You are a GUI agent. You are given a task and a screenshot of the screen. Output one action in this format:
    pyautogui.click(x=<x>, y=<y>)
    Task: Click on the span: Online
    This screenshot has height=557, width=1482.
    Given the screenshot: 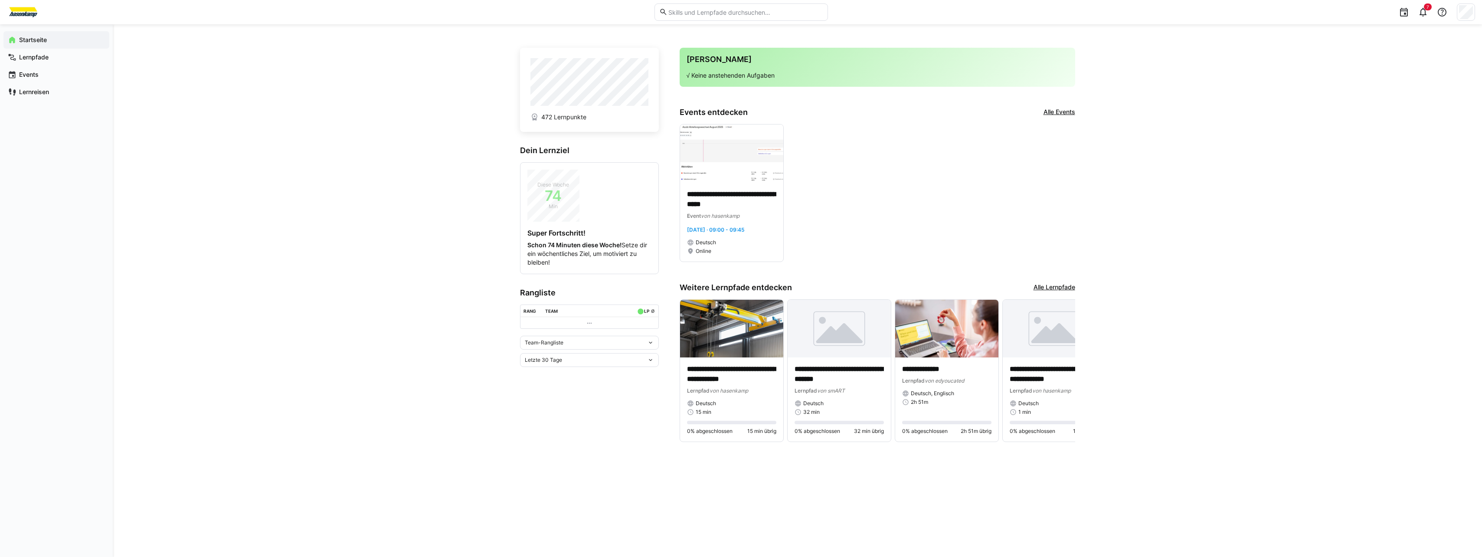 What is the action you would take?
    pyautogui.click(x=703, y=251)
    